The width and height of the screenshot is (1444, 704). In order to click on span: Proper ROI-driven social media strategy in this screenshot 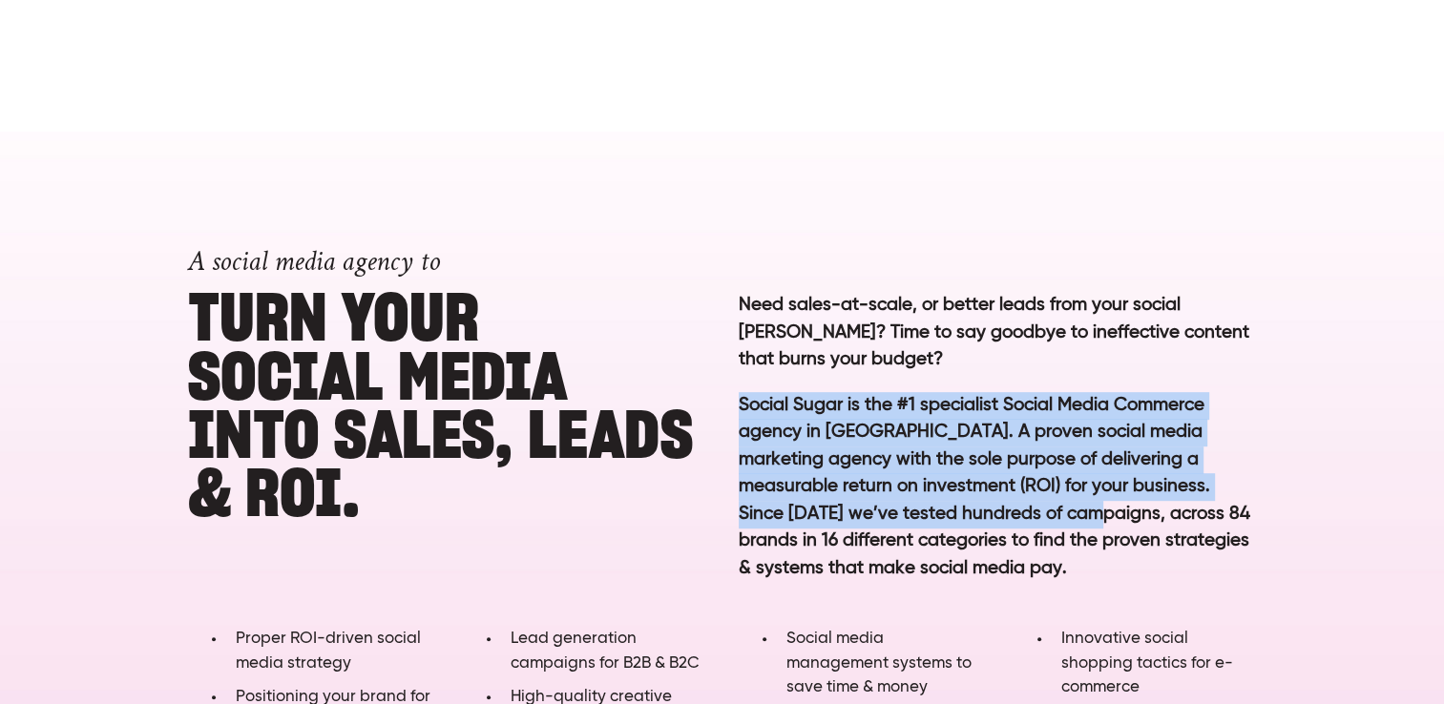, I will do `click(328, 651)`.